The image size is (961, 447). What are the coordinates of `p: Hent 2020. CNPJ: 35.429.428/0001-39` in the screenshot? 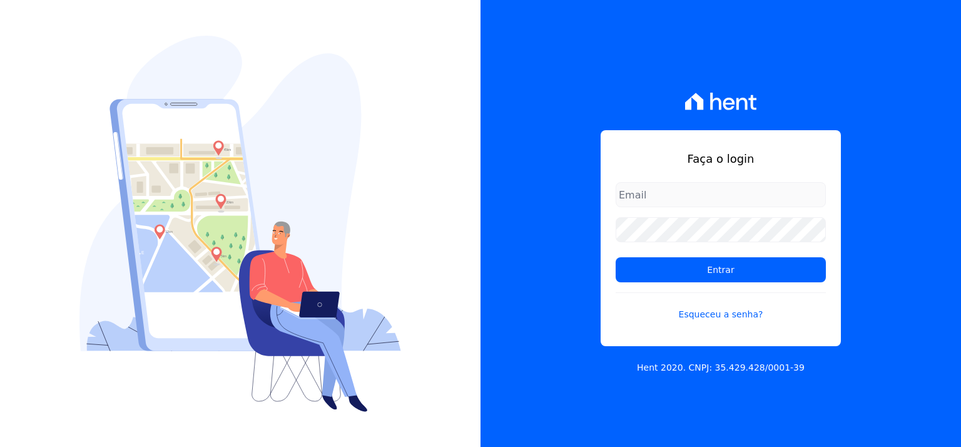 It's located at (721, 367).